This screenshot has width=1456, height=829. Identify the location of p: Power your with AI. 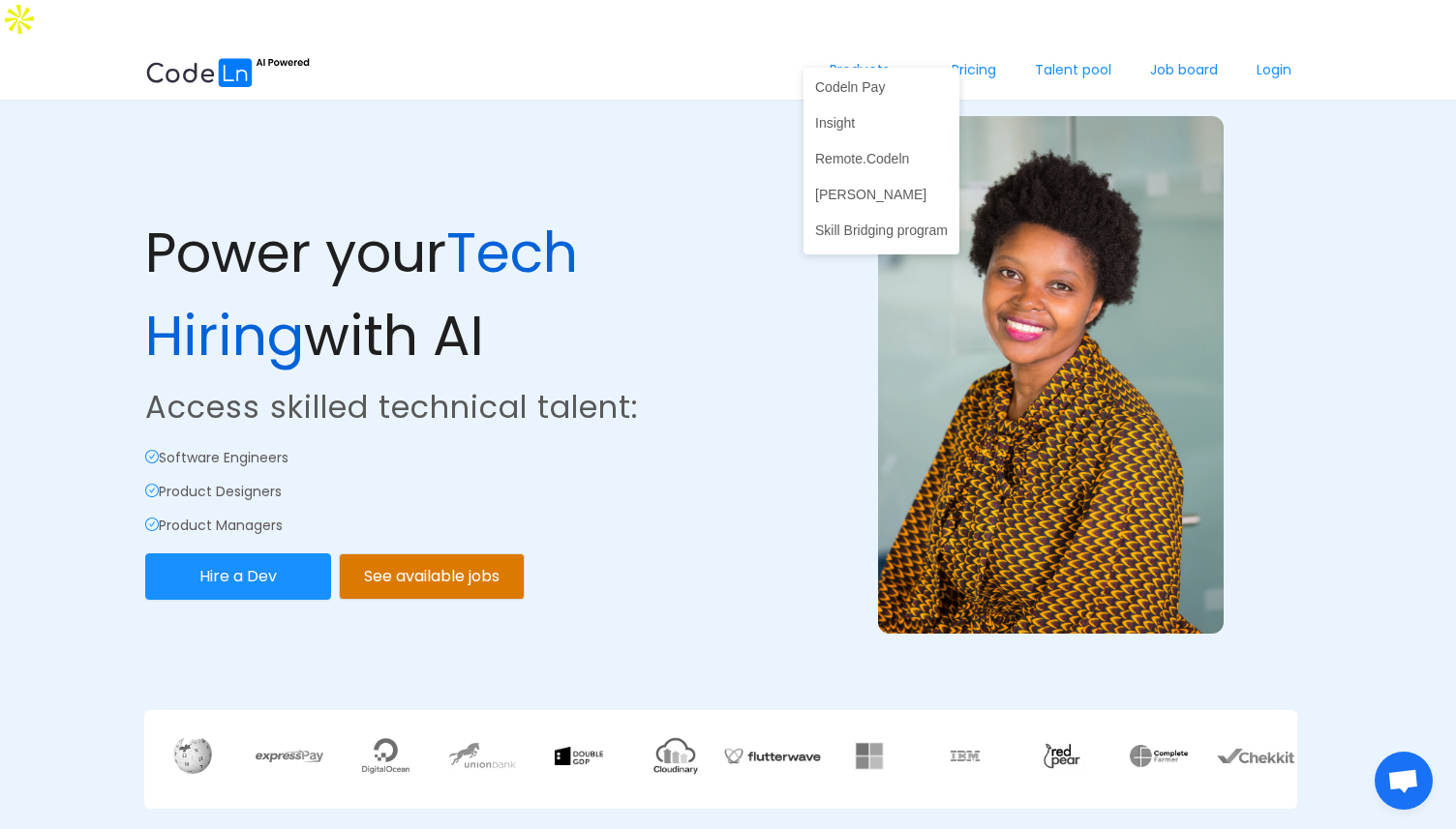
(434, 295).